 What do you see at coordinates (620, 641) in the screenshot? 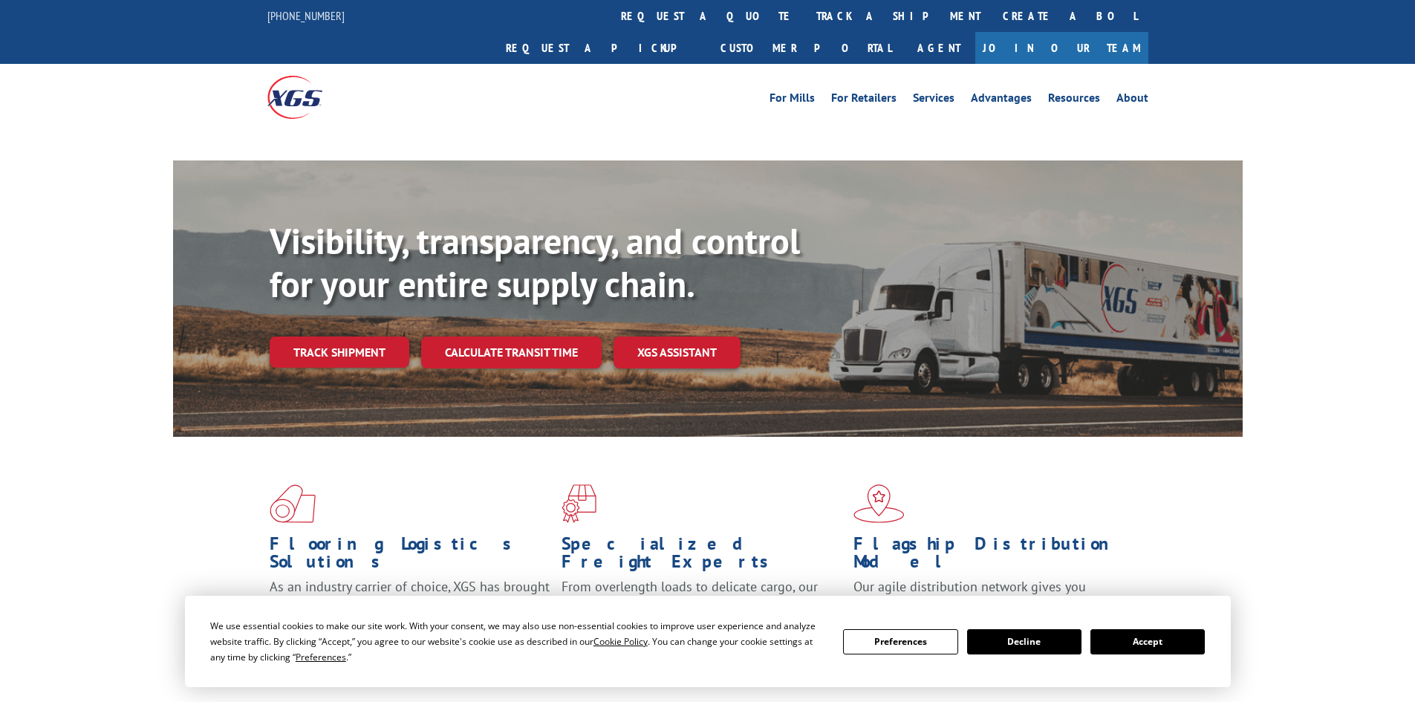
I see `span: Cookie Policy` at bounding box center [620, 641].